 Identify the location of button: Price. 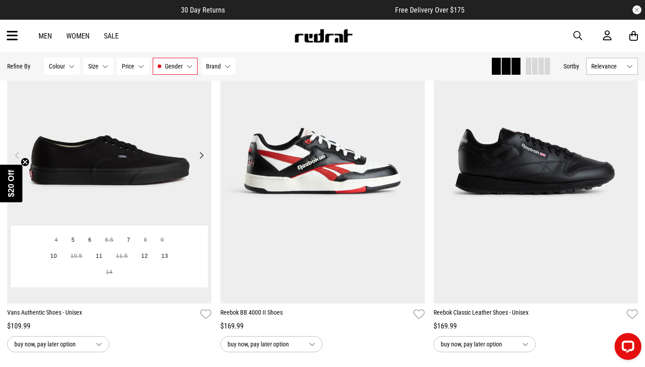
(133, 66).